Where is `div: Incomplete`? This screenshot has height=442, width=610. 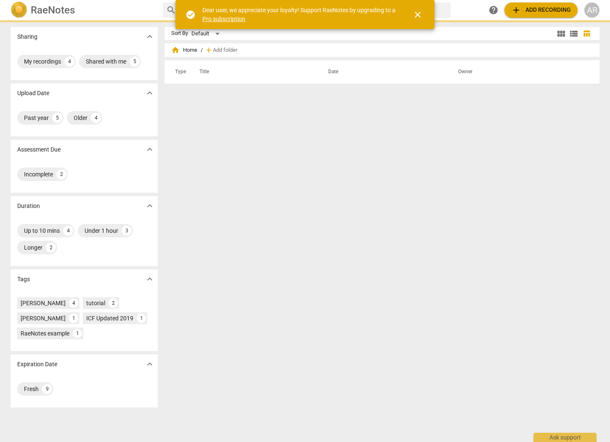 div: Incomplete is located at coordinates (38, 174).